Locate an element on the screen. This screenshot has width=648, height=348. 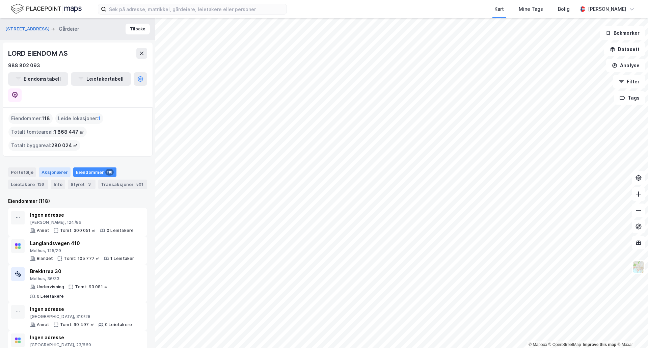
button: Bokmerker is located at coordinates (623, 33).